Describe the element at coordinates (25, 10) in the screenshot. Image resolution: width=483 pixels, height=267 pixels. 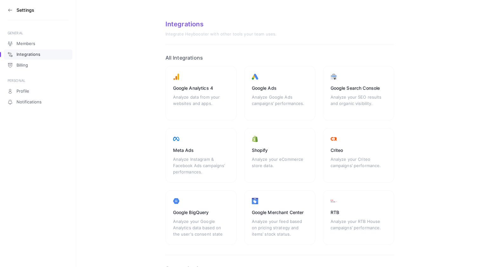
I see `h3: Settings` at that location.